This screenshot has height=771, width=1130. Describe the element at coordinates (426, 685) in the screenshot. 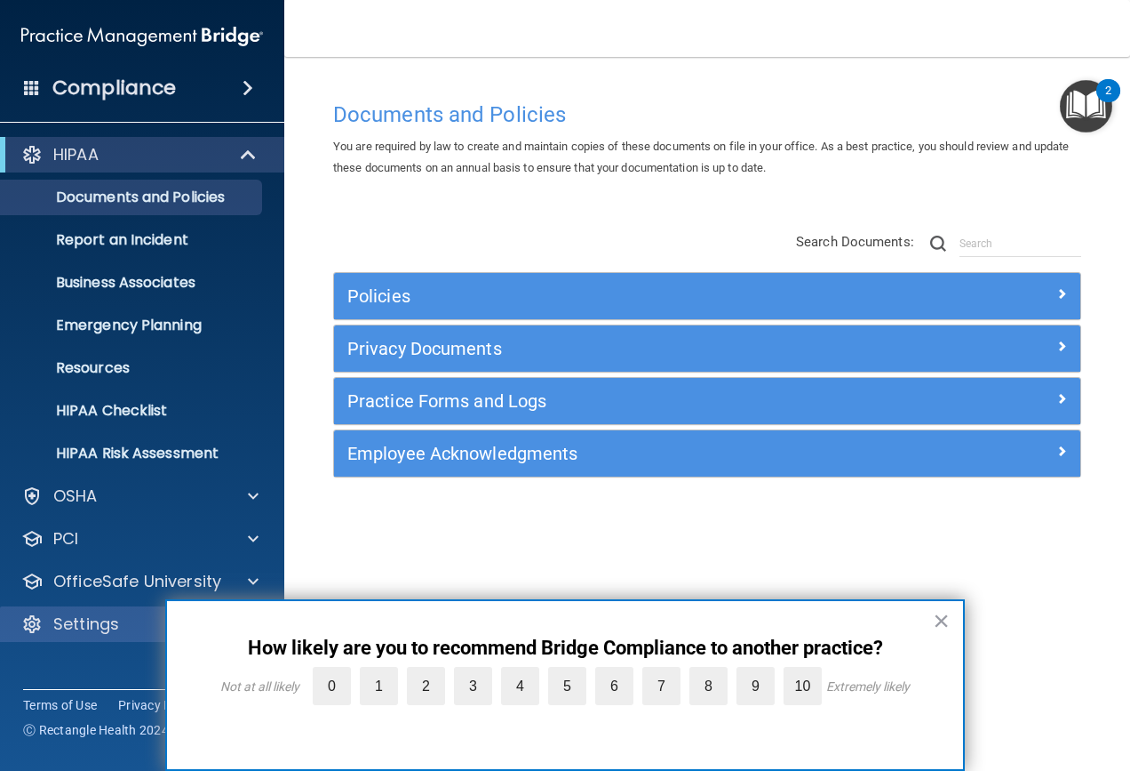

I see `label: 2` at that location.